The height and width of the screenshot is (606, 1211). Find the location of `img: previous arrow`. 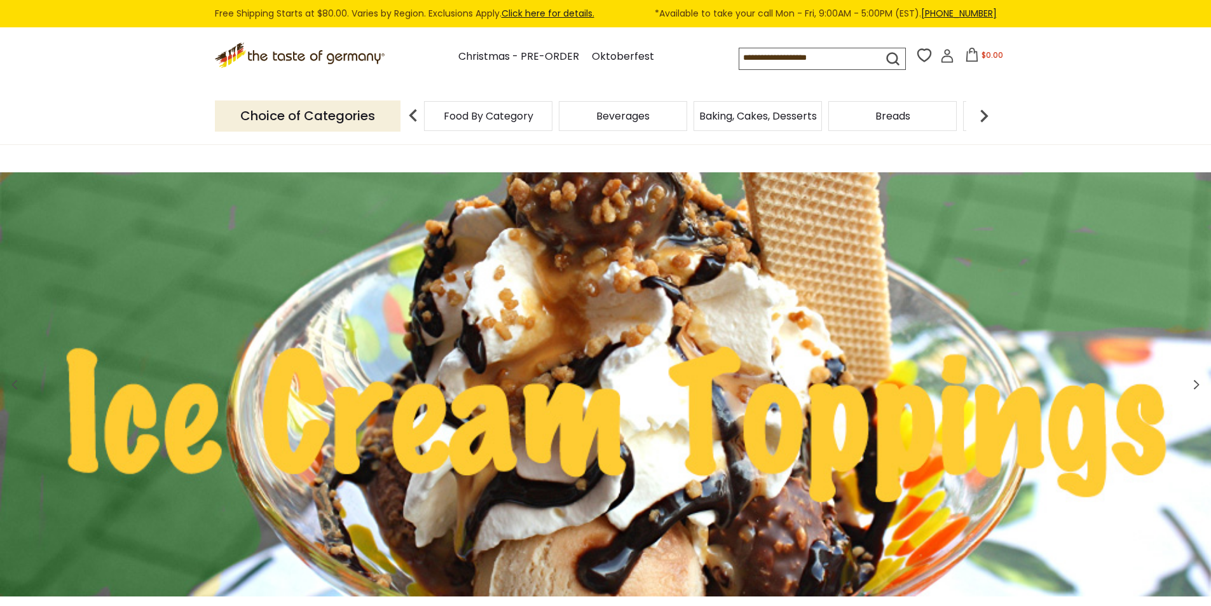

img: previous arrow is located at coordinates (413, 116).